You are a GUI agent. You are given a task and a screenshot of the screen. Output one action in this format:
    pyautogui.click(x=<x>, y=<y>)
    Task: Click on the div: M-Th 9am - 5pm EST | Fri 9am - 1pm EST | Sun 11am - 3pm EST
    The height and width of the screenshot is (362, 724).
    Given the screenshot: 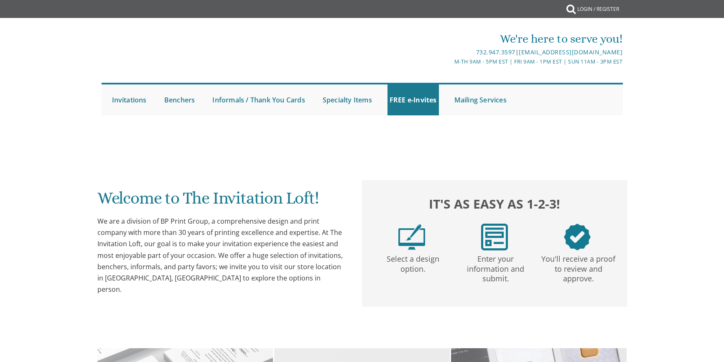 What is the action you would take?
    pyautogui.click(x=449, y=61)
    